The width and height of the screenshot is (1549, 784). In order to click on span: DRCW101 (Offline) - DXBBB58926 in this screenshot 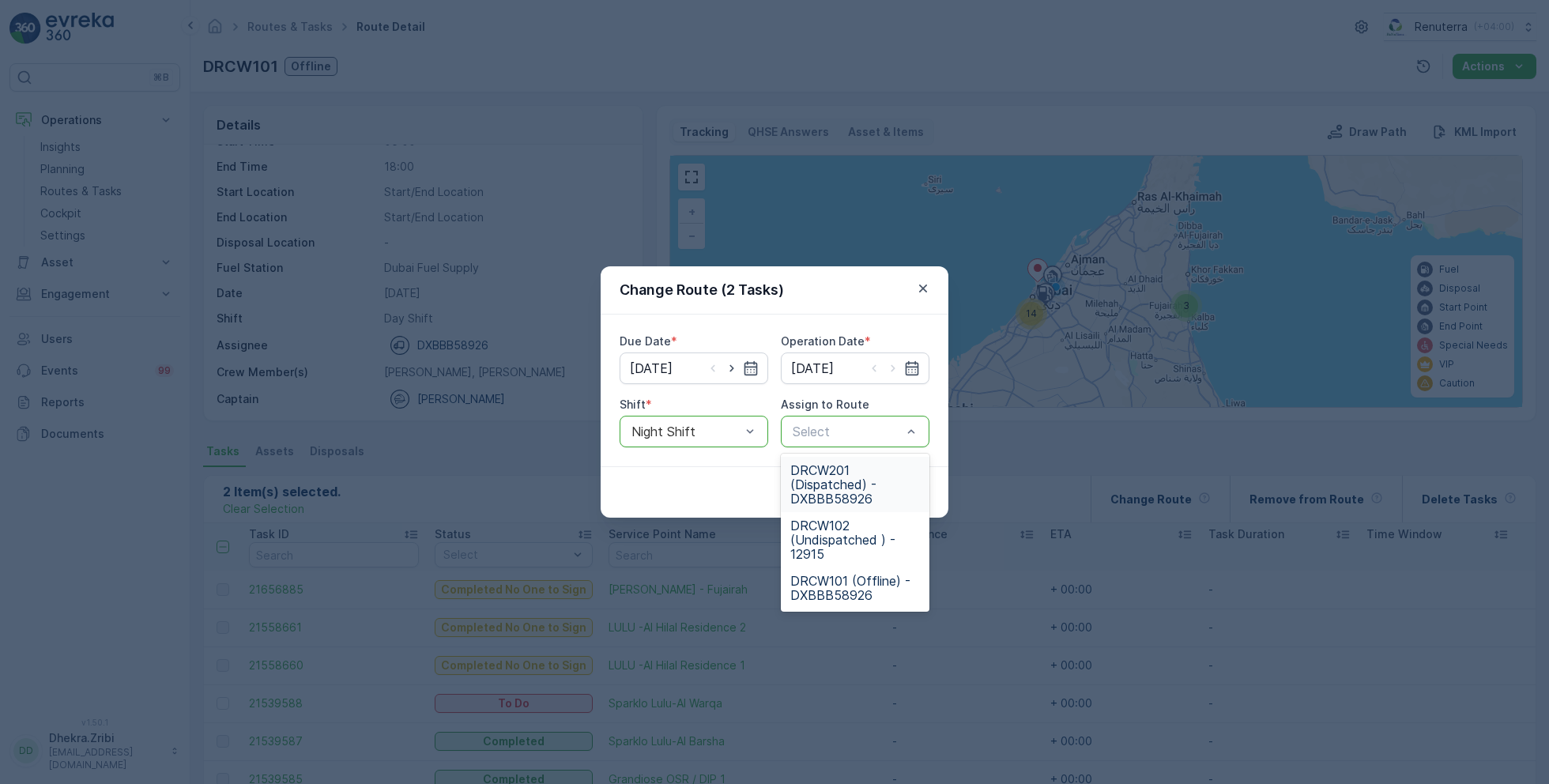, I will do `click(856, 588)`.